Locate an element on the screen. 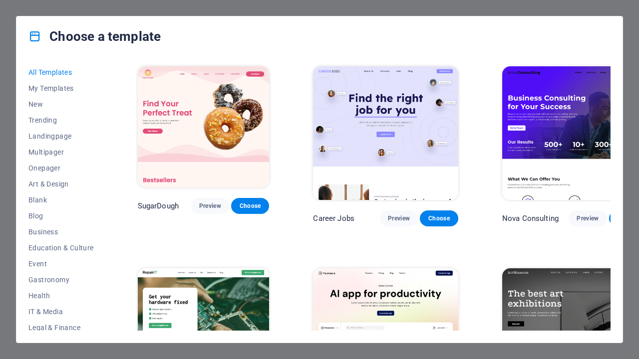 This screenshot has height=359, width=639. button: All Templates is located at coordinates (61, 72).